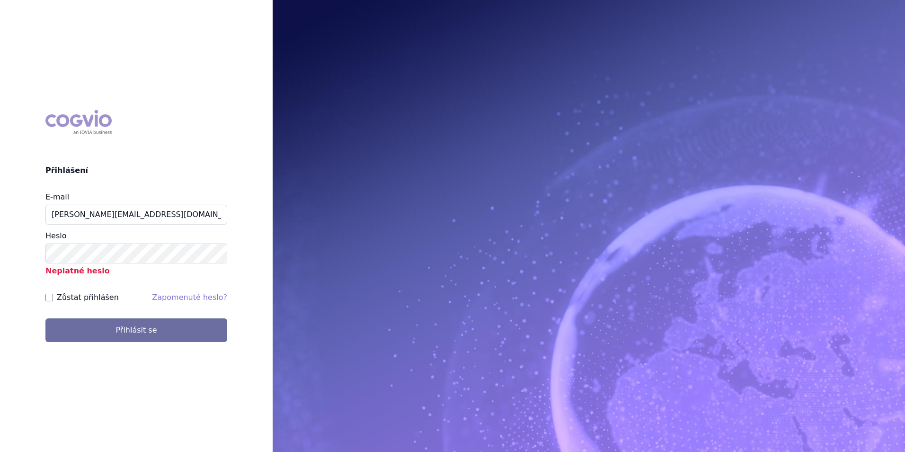  What do you see at coordinates (136, 270) in the screenshot?
I see `p: Neplatné heslo` at bounding box center [136, 270].